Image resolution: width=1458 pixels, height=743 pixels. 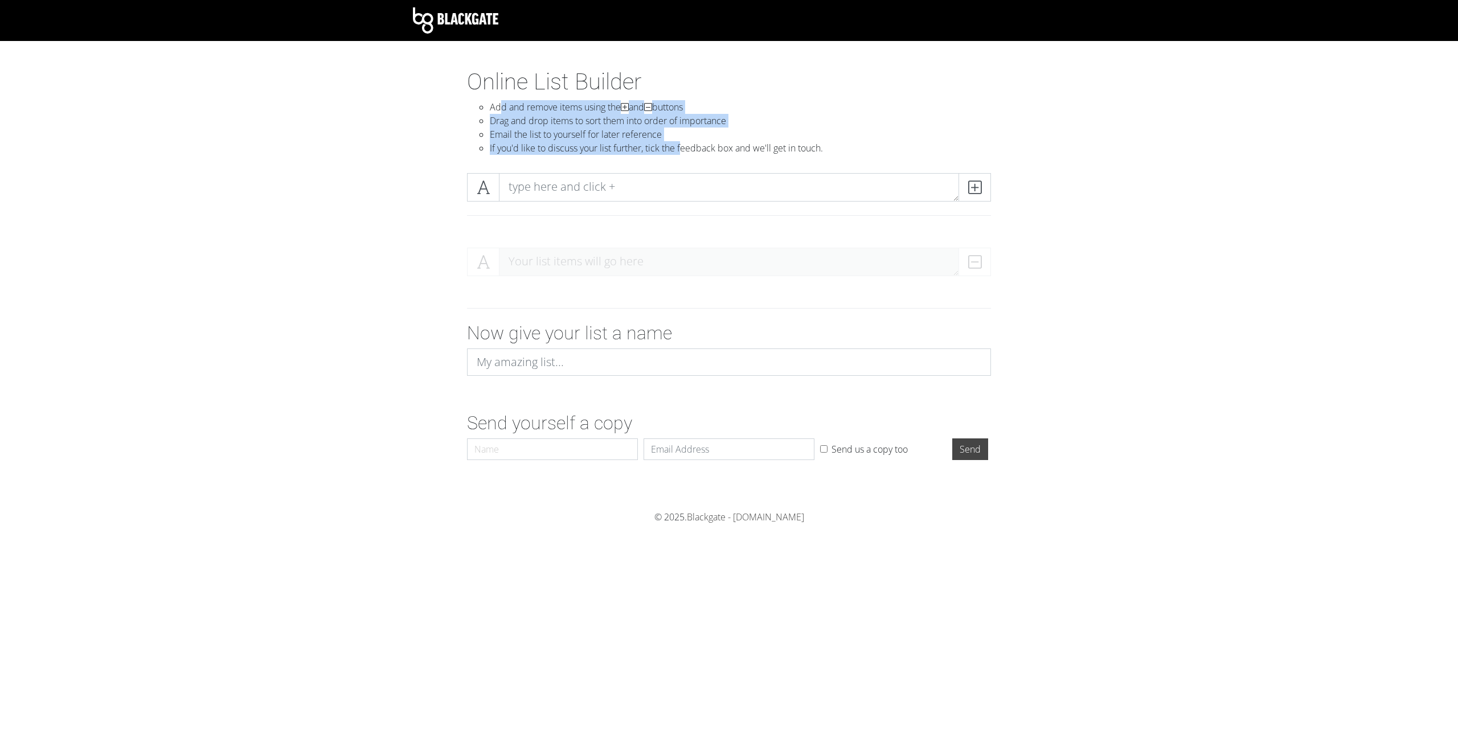 I want to click on li: Email the list to yourself for later reference, so click(x=740, y=134).